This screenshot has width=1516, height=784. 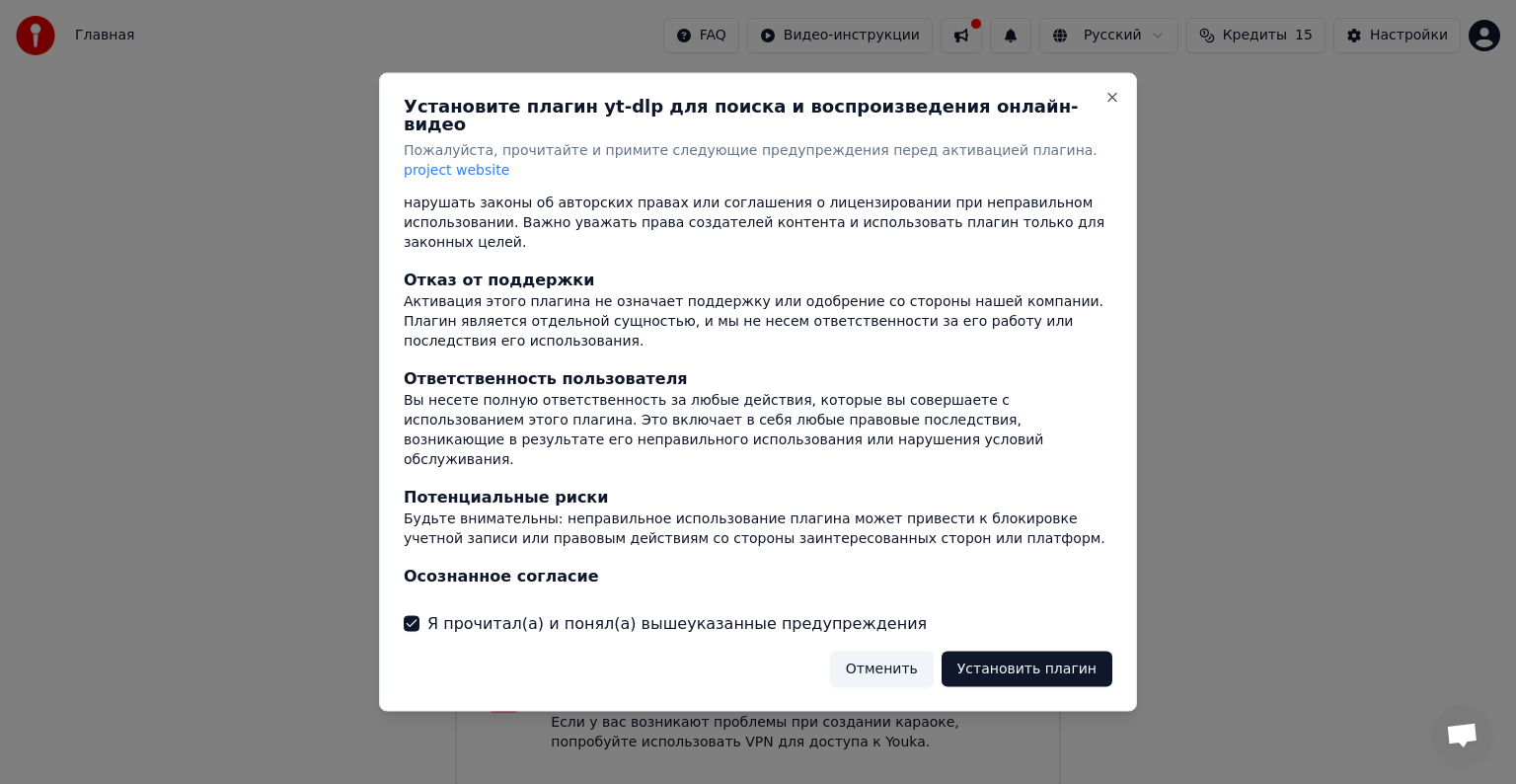 What do you see at coordinates (758, 528) in the screenshot?
I see `div: Будьте внимательны: неправильное использование плагина может привести к блокировке учетной записи...` at bounding box center [758, 528].